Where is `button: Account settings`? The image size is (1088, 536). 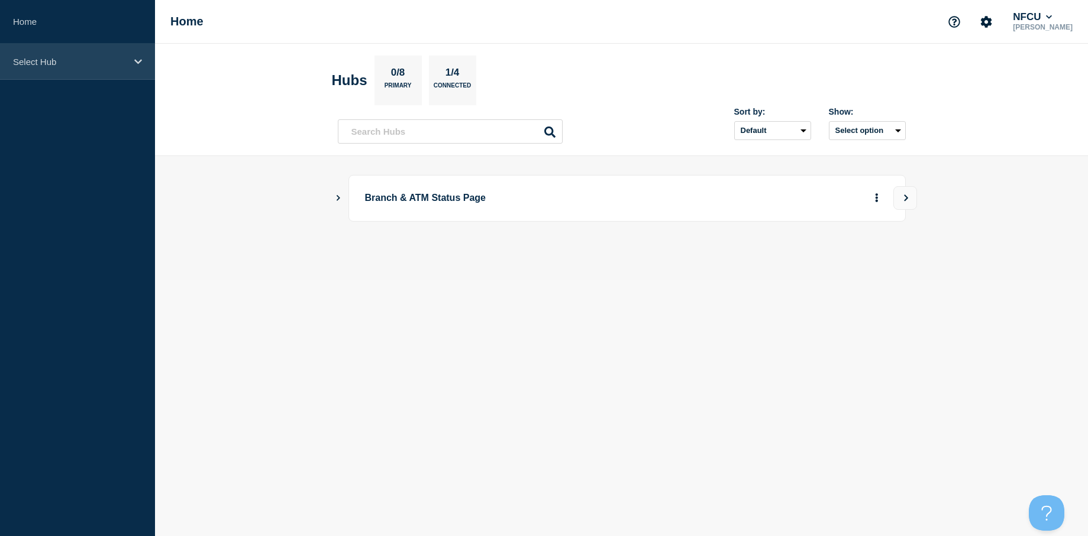
button: Account settings is located at coordinates (986, 22).